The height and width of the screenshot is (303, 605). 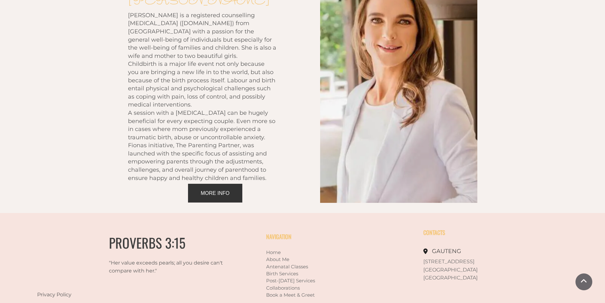 What do you see at coordinates (434, 232) in the screenshot?
I see `span: CONTACTS` at bounding box center [434, 232].